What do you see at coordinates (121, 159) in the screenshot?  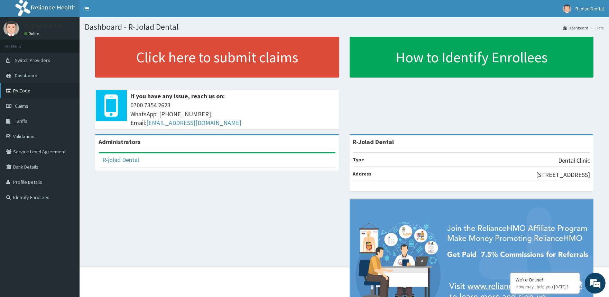 I see `a: R-jolad Dental` at bounding box center [121, 159].